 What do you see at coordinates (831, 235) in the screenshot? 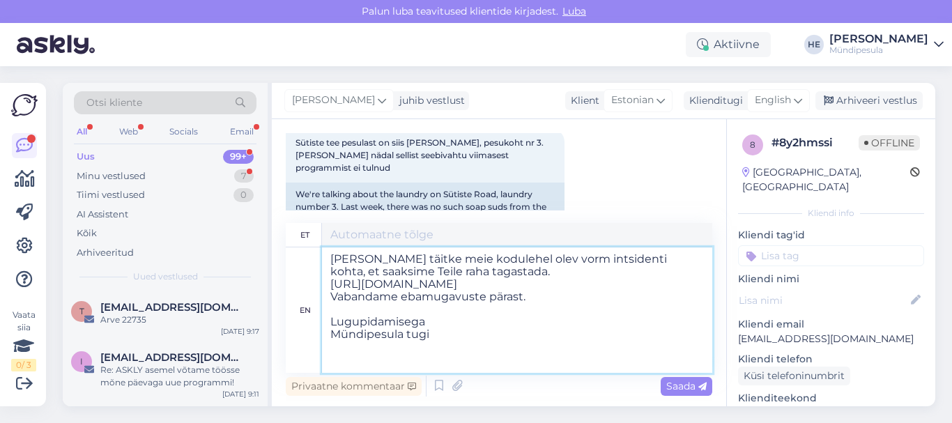
I see `p: Kliendi tag'id` at bounding box center [831, 235].